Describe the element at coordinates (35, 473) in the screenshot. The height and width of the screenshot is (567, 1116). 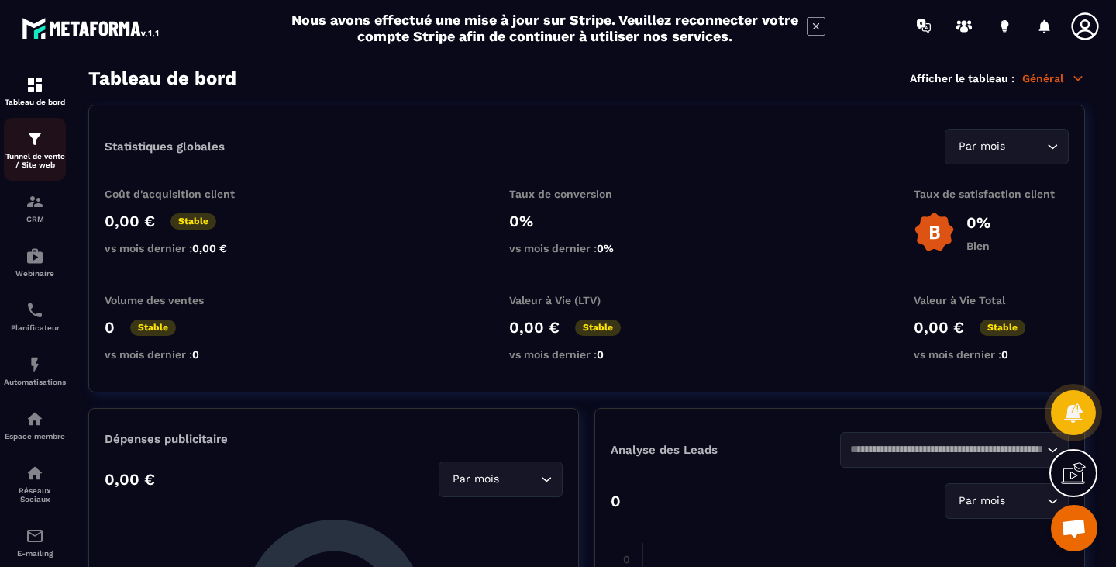
I see `img: social-network` at that location.